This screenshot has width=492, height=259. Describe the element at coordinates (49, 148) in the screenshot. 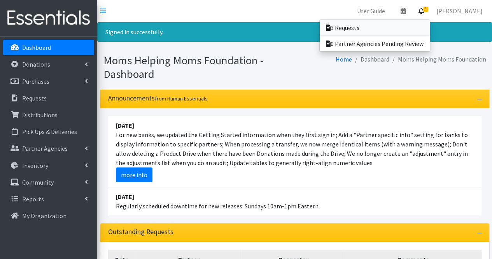

I see `a: Partner Agencies` at that location.